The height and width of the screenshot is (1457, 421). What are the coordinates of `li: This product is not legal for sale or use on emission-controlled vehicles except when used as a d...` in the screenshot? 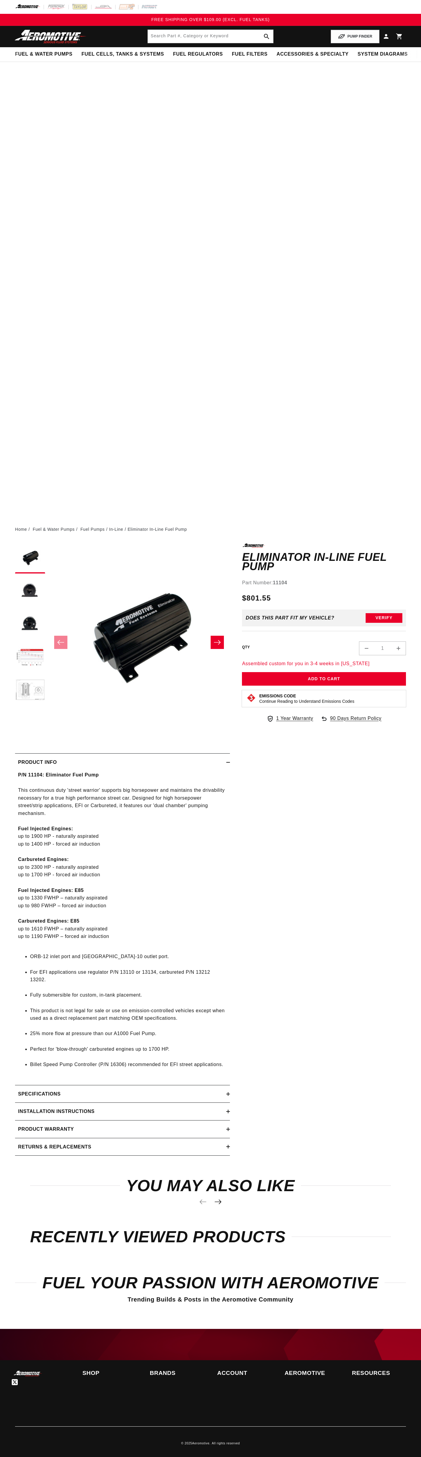 It's located at (128, 1015).